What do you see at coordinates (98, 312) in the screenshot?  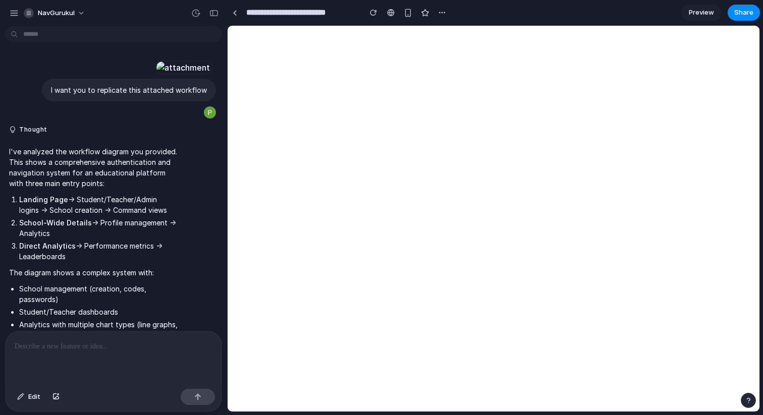 I see `li: Student/Teacher dashboards` at bounding box center [98, 312].